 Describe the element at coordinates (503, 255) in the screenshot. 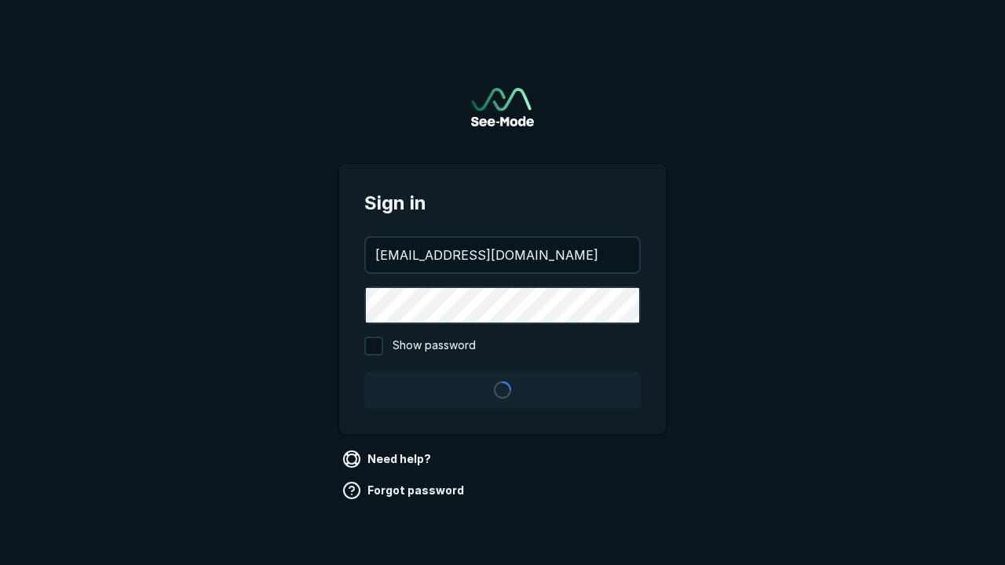

I see `input: your@email.com` at that location.